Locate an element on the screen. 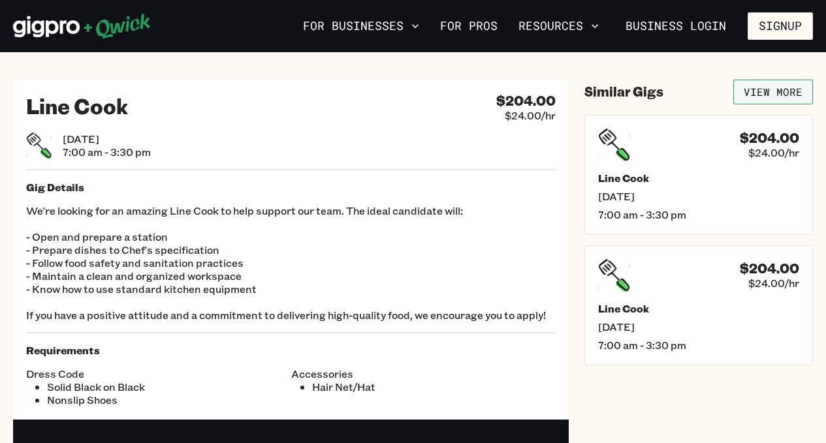 Image resolution: width=826 pixels, height=443 pixels. button: Signup is located at coordinates (780, 26).